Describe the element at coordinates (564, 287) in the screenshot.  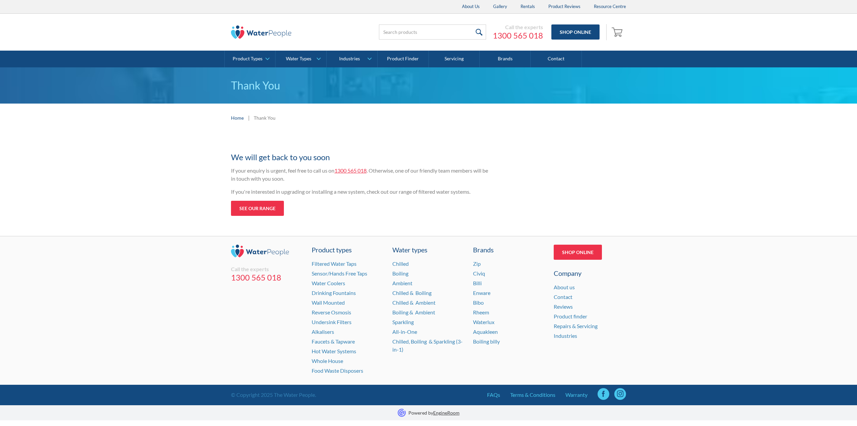
I see `a: About us` at that location.